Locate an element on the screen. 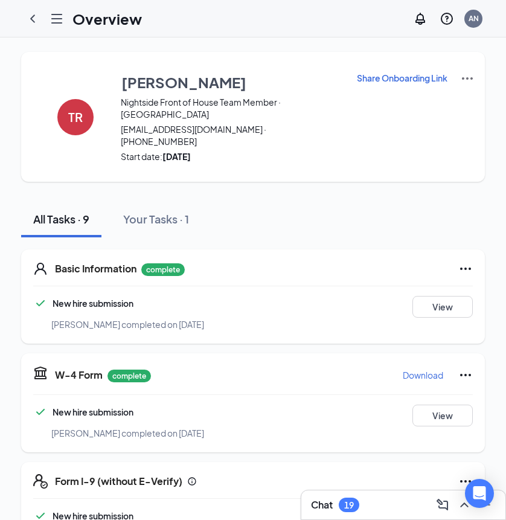  svg: ComposeMessage is located at coordinates (443, 505).